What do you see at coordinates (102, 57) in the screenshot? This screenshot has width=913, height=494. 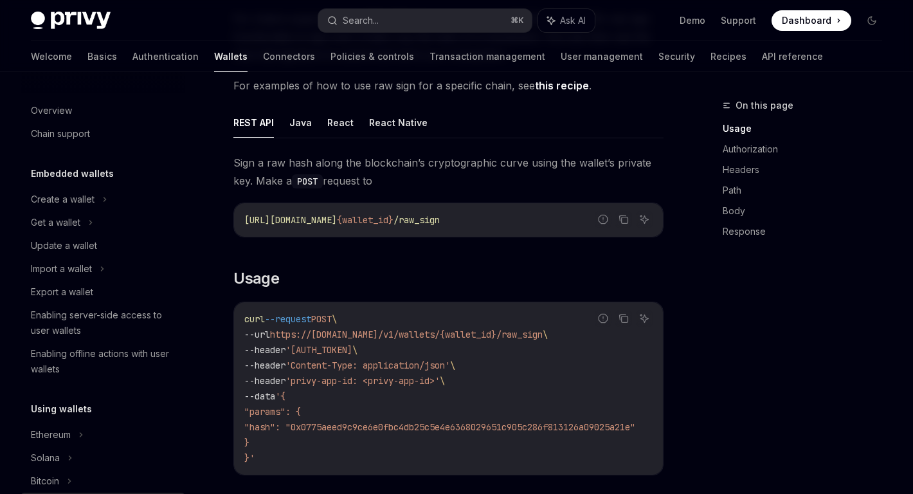 I see `a: Basics` at bounding box center [102, 57].